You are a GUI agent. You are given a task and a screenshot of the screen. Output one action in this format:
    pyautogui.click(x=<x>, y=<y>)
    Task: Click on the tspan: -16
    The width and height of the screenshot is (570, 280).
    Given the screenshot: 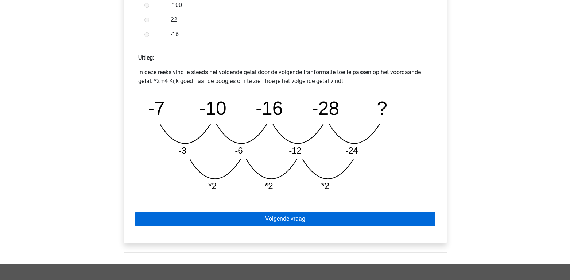 What is the action you would take?
    pyautogui.click(x=269, y=108)
    